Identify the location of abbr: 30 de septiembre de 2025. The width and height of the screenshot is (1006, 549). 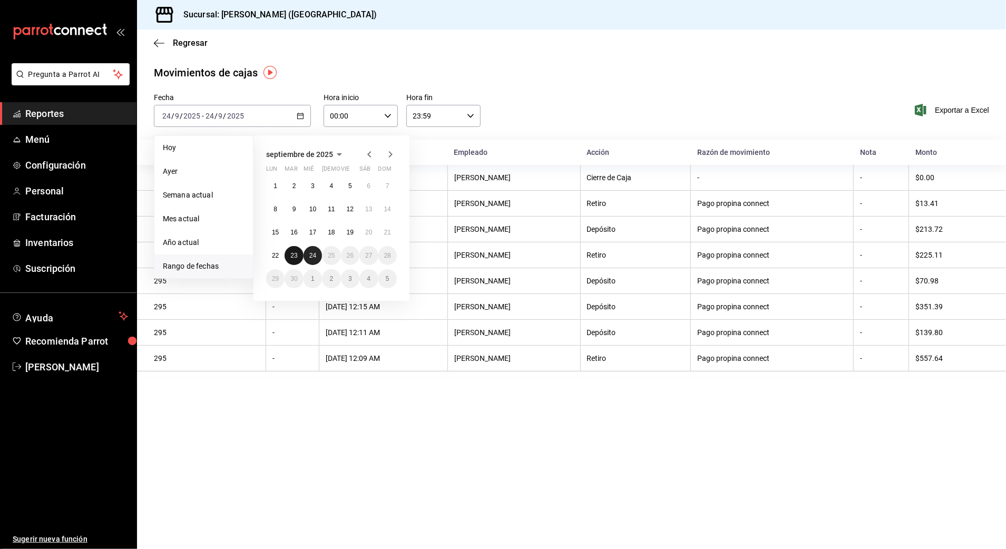
(294, 279).